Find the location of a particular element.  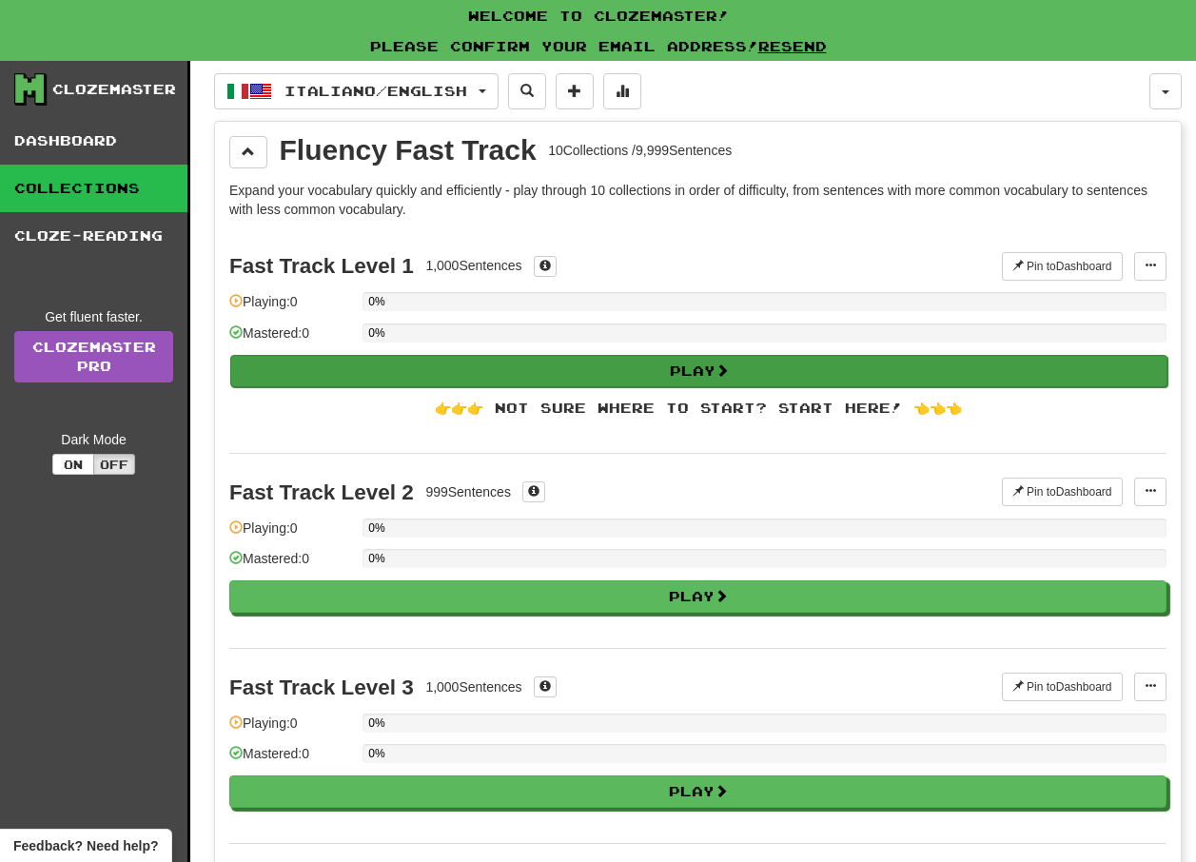

div: Fast Track Level 2 is located at coordinates (322, 492).